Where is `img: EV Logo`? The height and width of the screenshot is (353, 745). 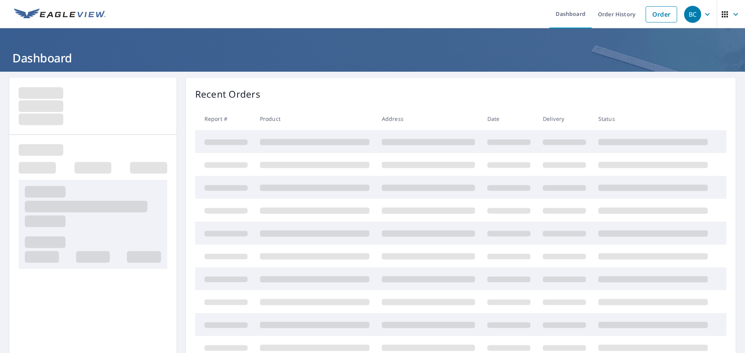 img: EV Logo is located at coordinates (60, 14).